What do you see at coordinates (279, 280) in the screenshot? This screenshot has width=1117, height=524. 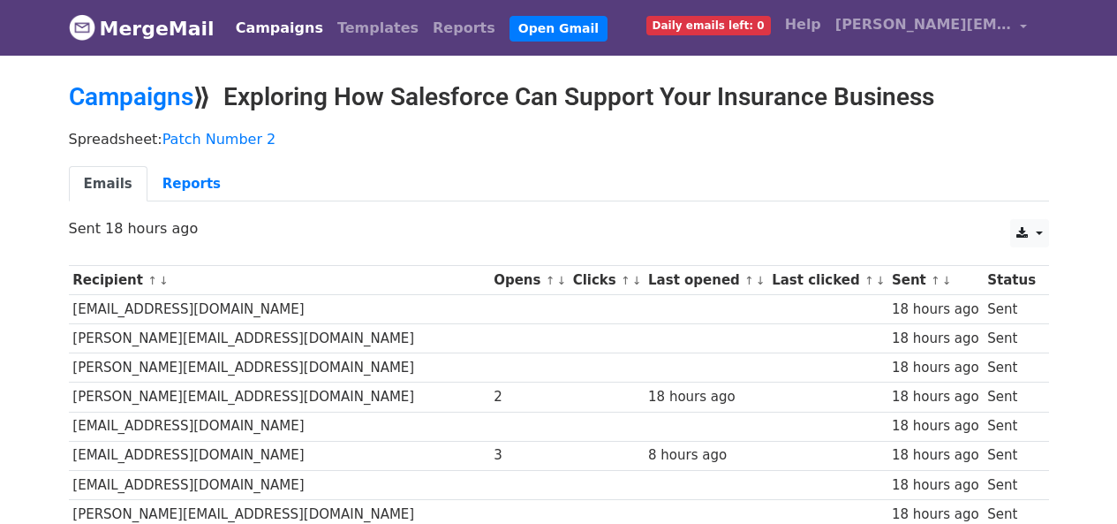 I see `th: Recipient` at bounding box center [279, 280].